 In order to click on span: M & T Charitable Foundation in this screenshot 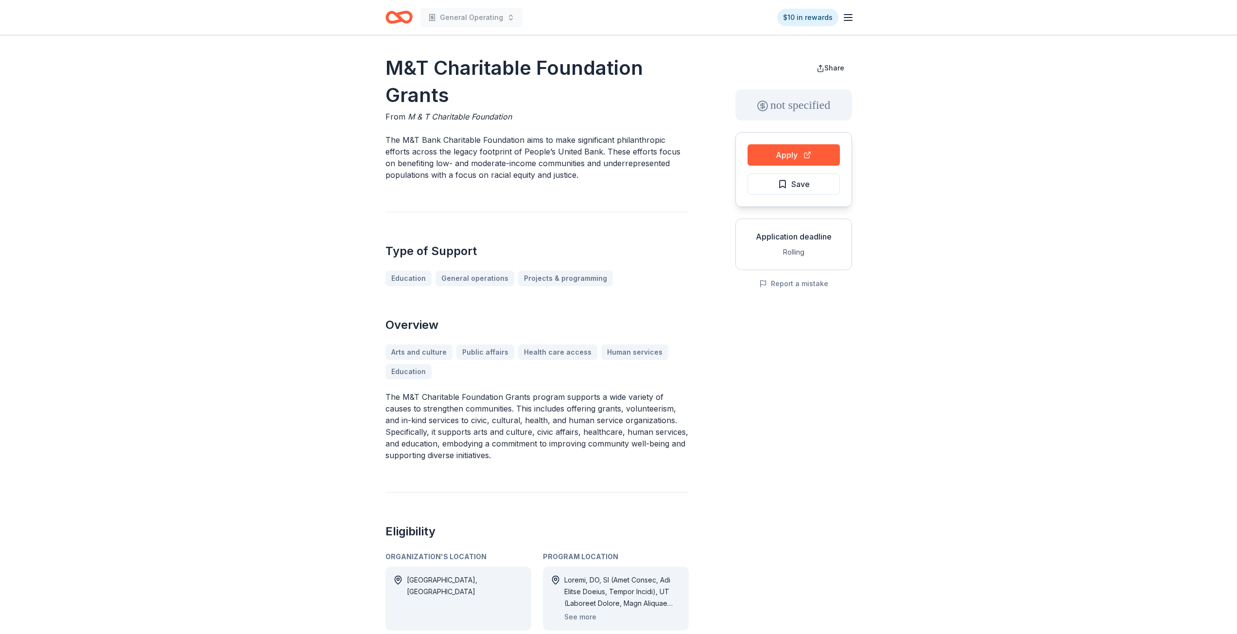, I will do `click(460, 117)`.